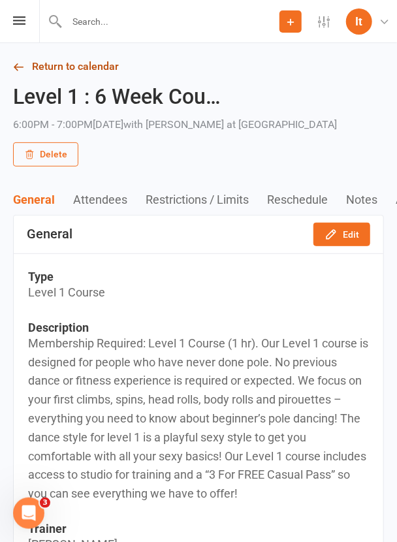  Describe the element at coordinates (306, 199) in the screenshot. I see `button: Reschedule` at that location.